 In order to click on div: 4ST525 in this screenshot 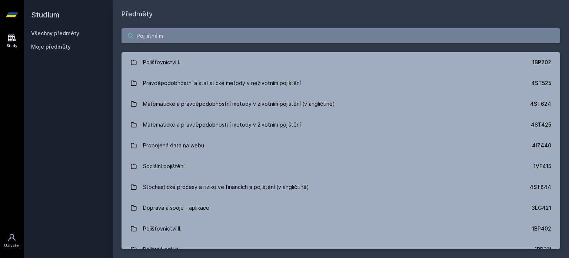, I will do `click(541, 83)`.